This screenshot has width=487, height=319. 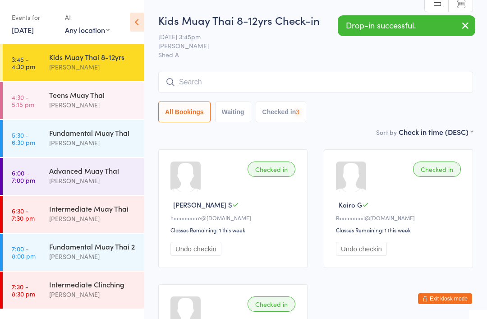 I want to click on div: Advanced Muay Thai, so click(x=92, y=170).